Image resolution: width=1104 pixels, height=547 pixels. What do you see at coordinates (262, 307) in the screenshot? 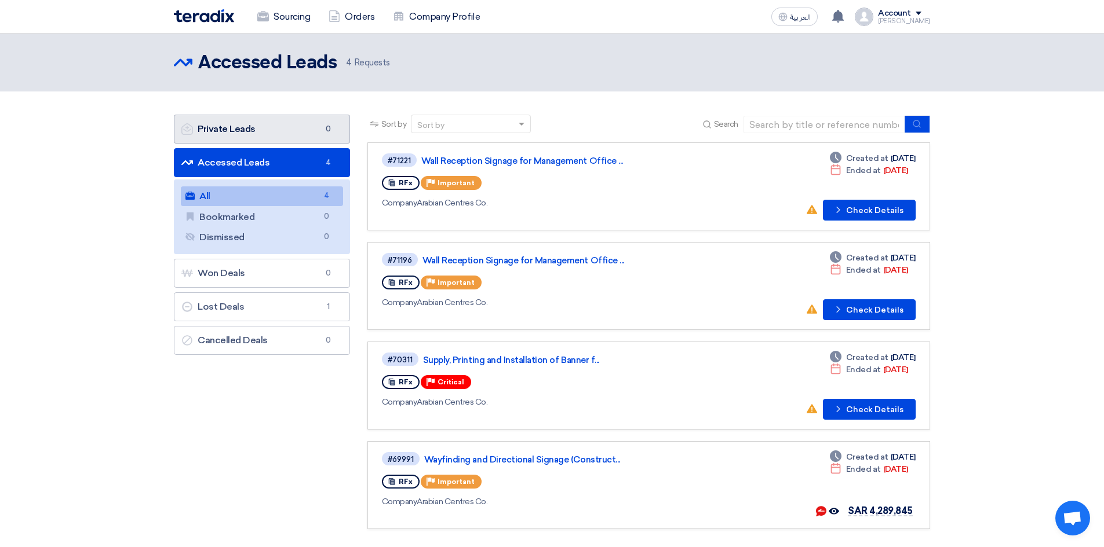
I see `a: Lost Deals1` at bounding box center [262, 307].